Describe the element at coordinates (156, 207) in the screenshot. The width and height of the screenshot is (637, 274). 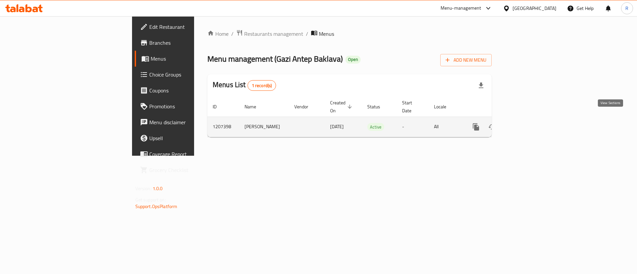
I see `a: Support.OpsPlatform` at that location.